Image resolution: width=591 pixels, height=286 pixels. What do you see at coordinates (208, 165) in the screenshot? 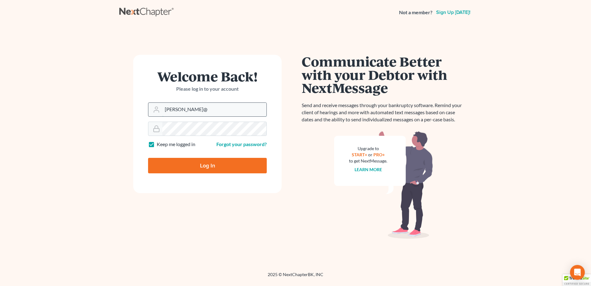
I see `input: Log In` at bounding box center [208, 165].